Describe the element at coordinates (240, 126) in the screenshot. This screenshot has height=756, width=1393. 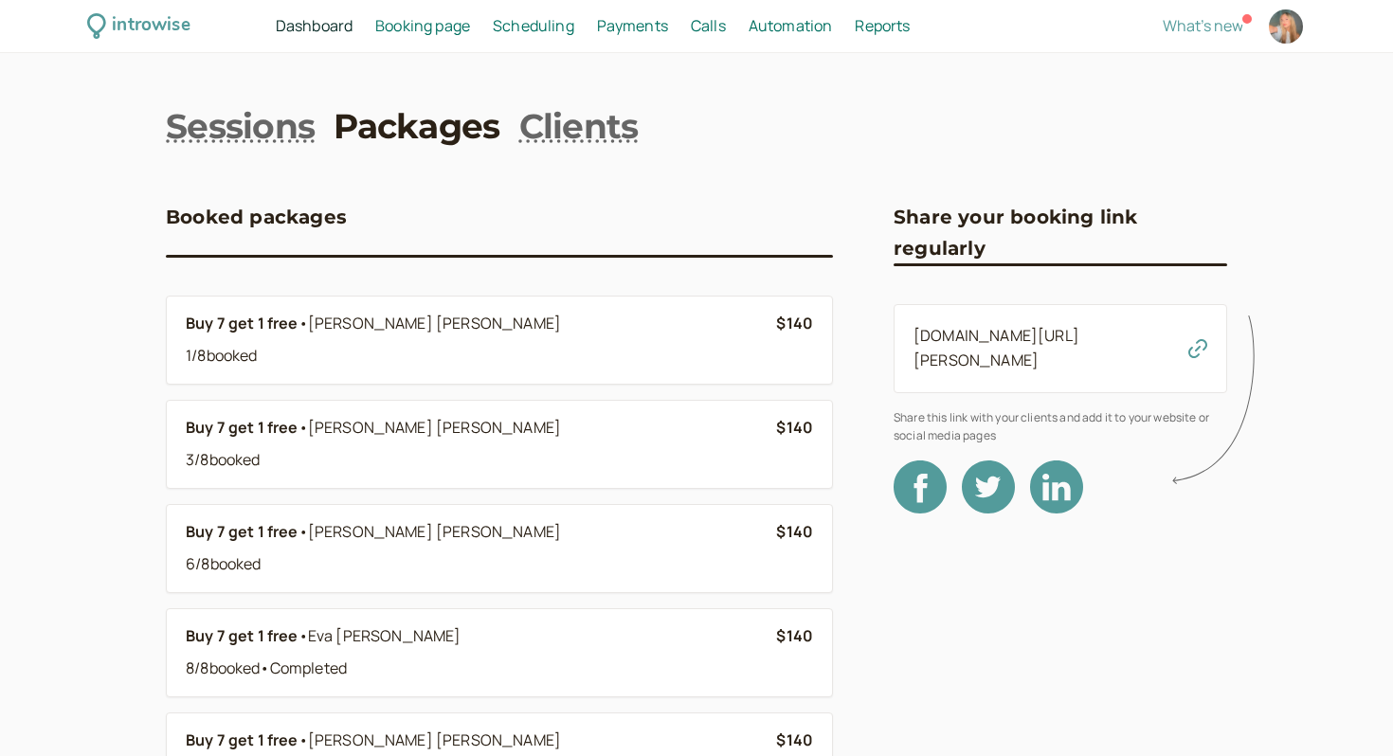
I see `a: Sessions` at that location.